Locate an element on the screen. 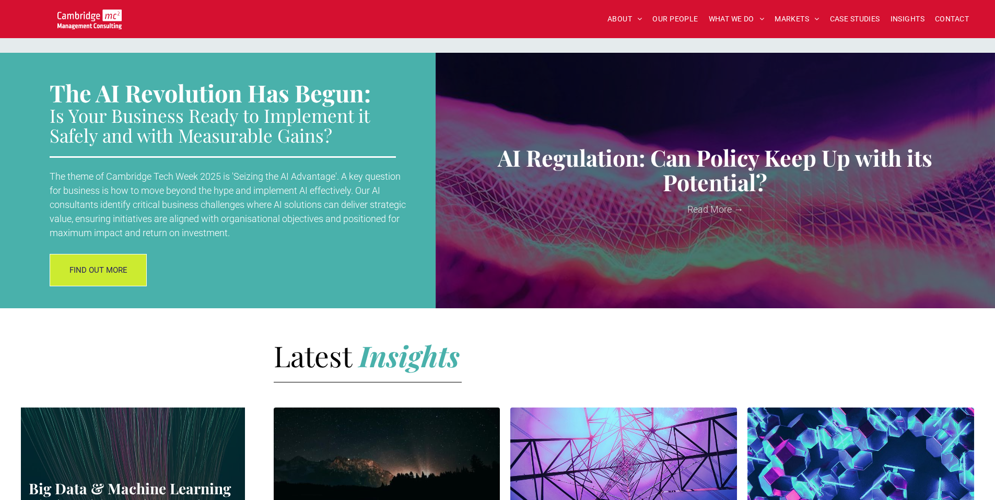 The width and height of the screenshot is (995, 500). strong: I is located at coordinates (364, 355).